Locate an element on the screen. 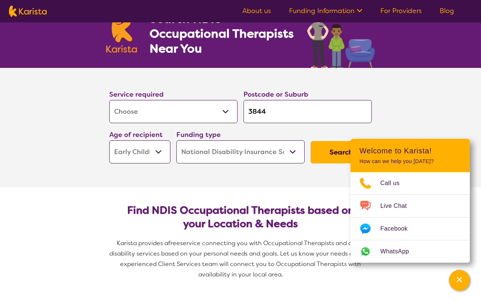 The height and width of the screenshot is (300, 481). span: free is located at coordinates (174, 243).